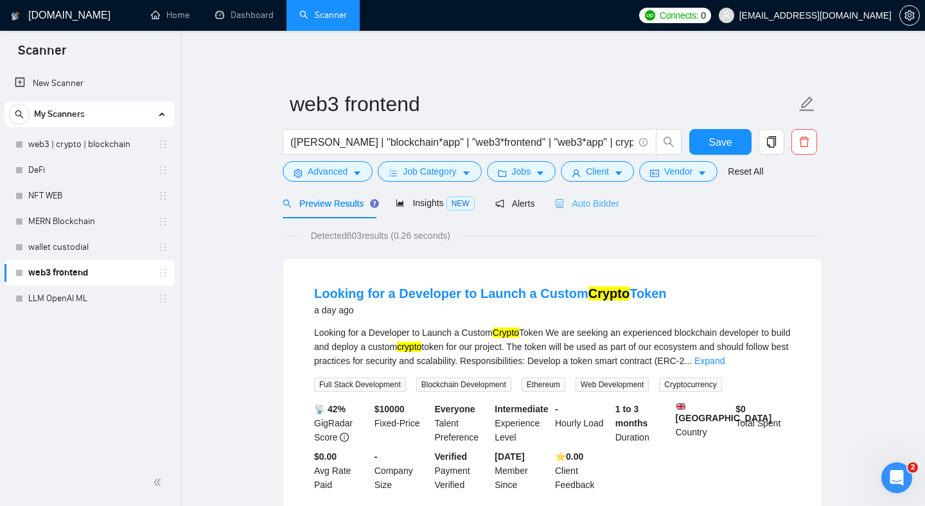 The image size is (925, 506). I want to click on a: web3 | crypto | blockchain, so click(89, 145).